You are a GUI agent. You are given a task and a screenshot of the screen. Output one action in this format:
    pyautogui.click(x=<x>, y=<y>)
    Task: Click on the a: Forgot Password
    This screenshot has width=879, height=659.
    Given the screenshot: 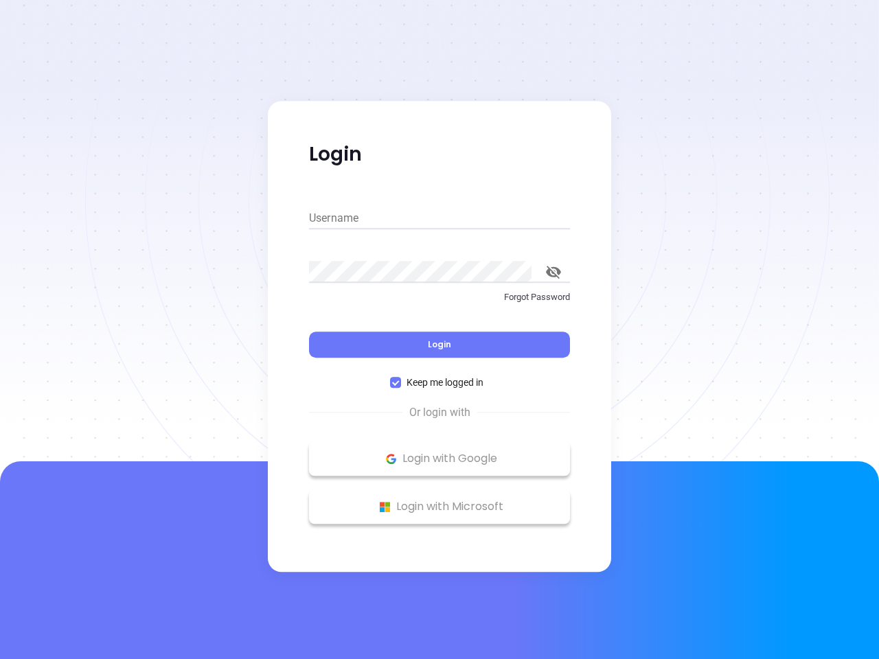 What is the action you would take?
    pyautogui.click(x=439, y=303)
    